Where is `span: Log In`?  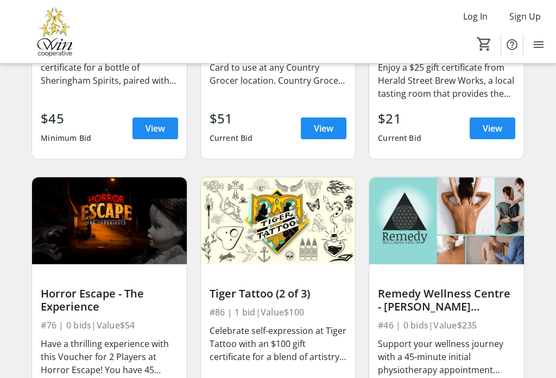 span: Log In is located at coordinates (475, 16).